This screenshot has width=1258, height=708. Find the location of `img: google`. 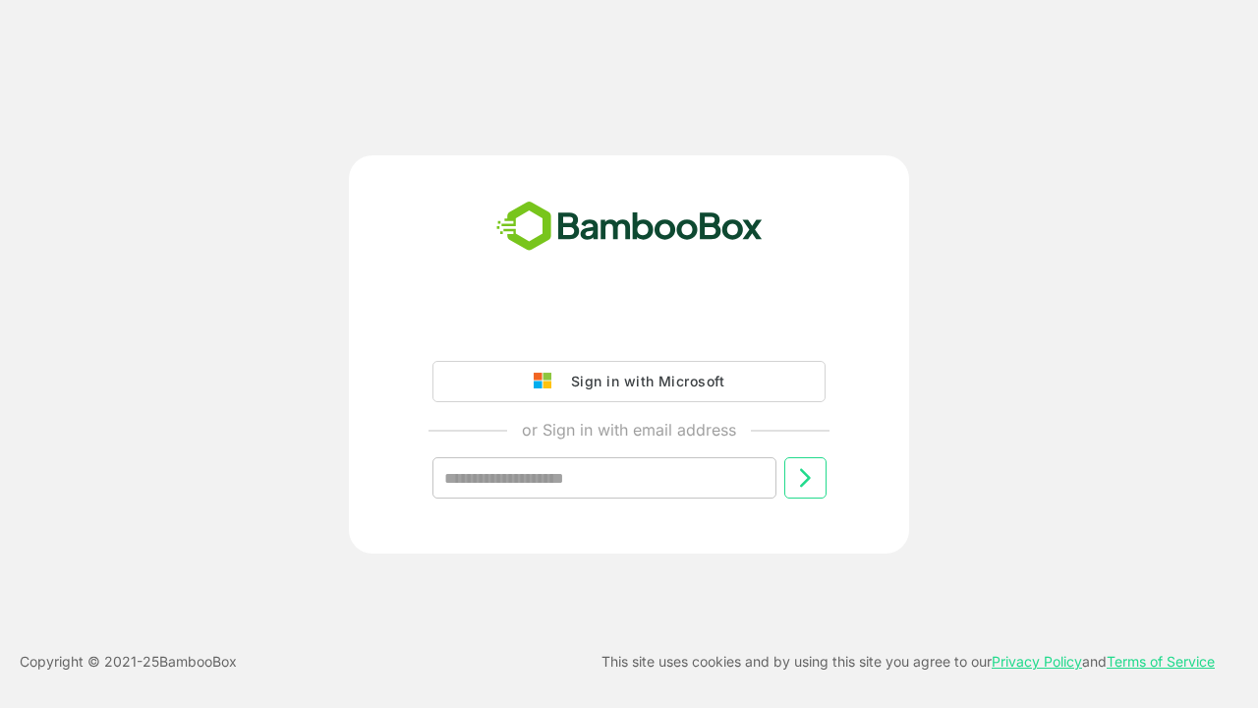

img: google is located at coordinates (548, 381).